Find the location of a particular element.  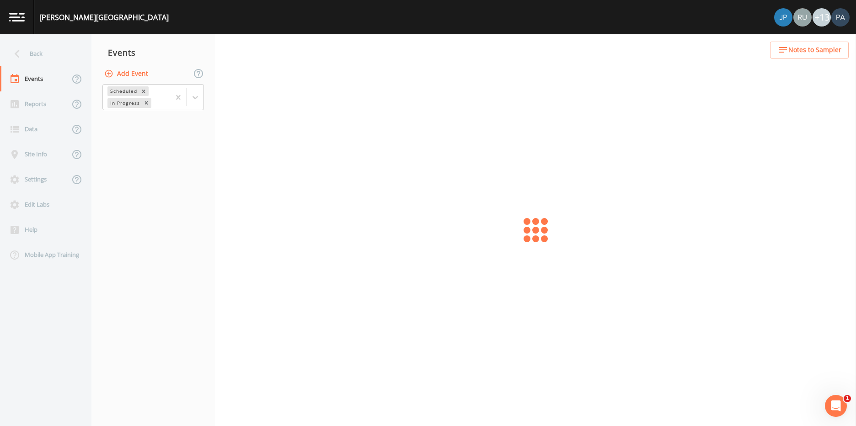

div: Joshua gere Paul is located at coordinates (783, 17).